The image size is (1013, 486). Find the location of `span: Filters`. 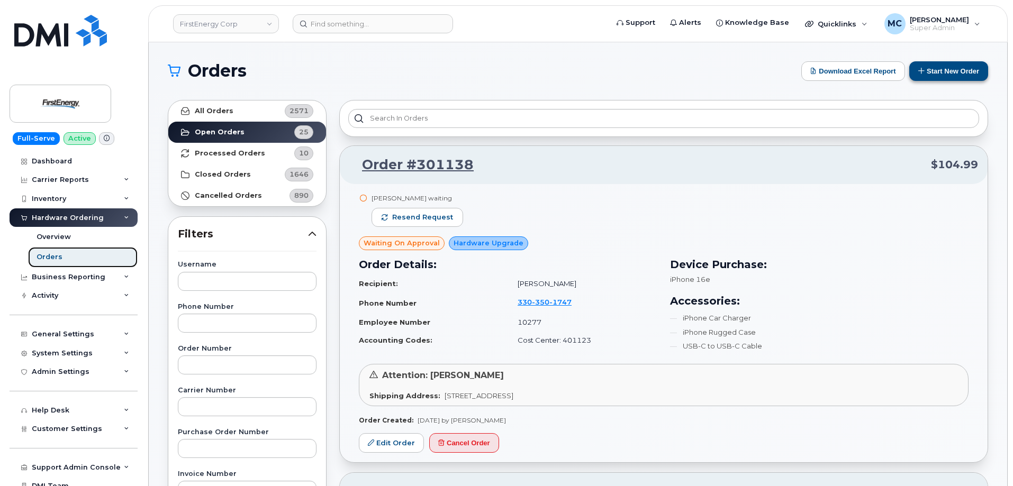

span: Filters is located at coordinates (243, 234).